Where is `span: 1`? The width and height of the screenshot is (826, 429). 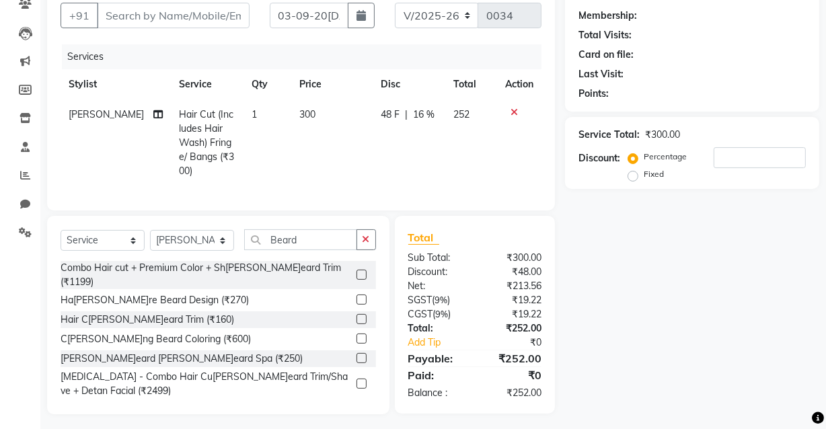
span: 1 is located at coordinates (254, 114).